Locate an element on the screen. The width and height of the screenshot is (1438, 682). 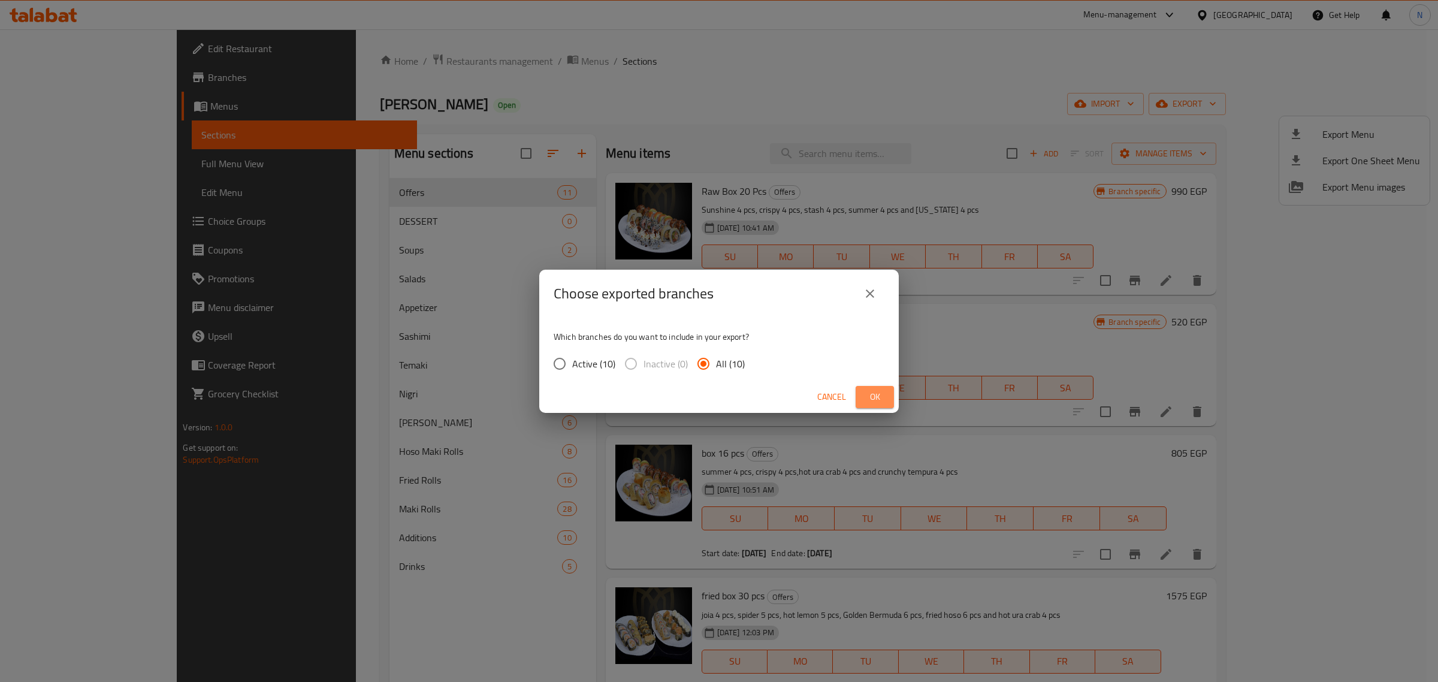
span: Ok is located at coordinates (875, 397).